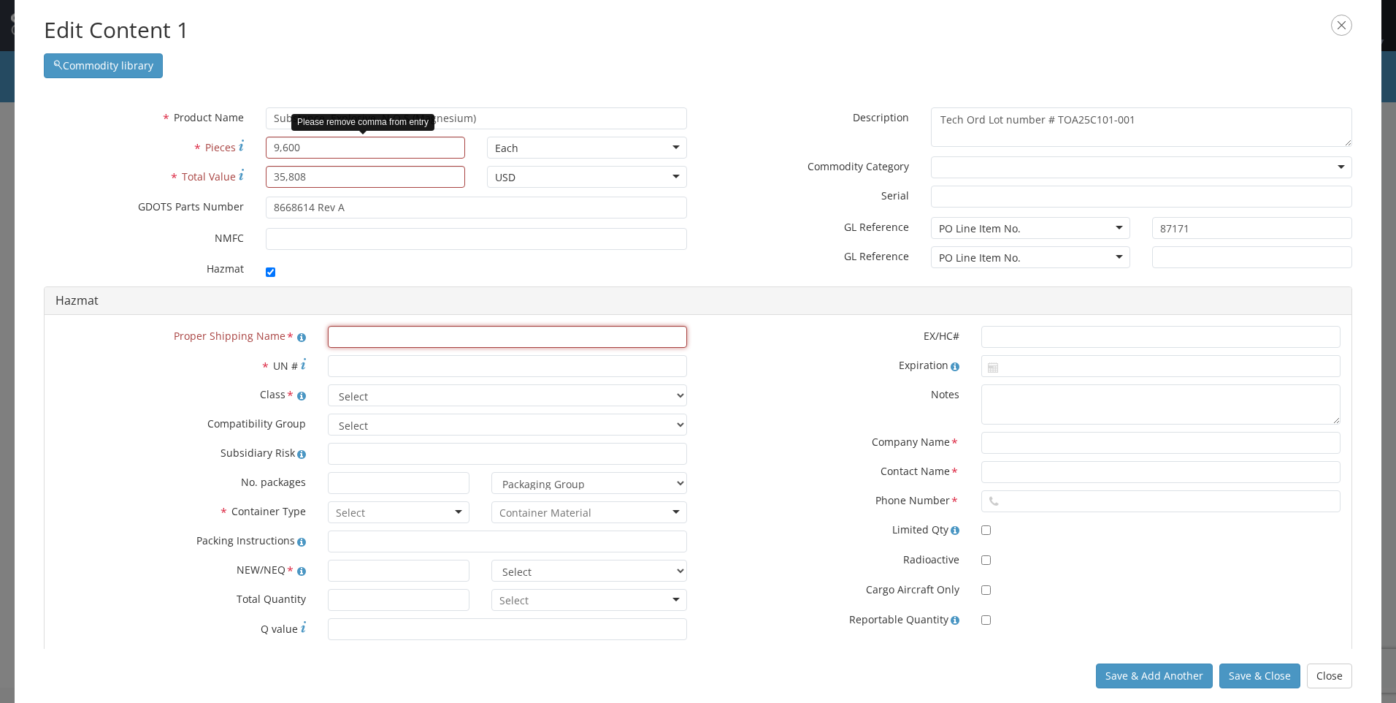  Describe the element at coordinates (834, 588) in the screenshot. I see `label: Cargo Aircraft Only` at that location.